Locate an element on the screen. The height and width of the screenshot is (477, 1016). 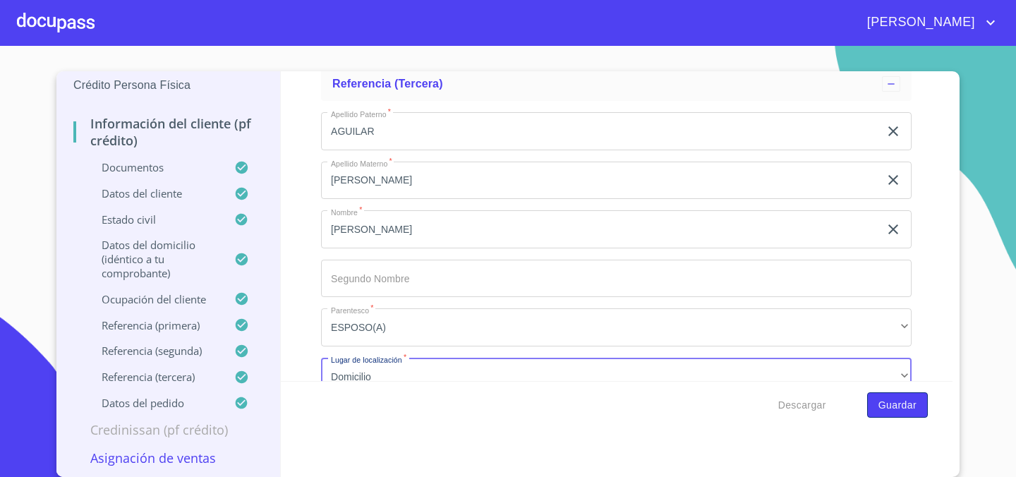
p: Crédito Persona Física is located at coordinates (168, 85).